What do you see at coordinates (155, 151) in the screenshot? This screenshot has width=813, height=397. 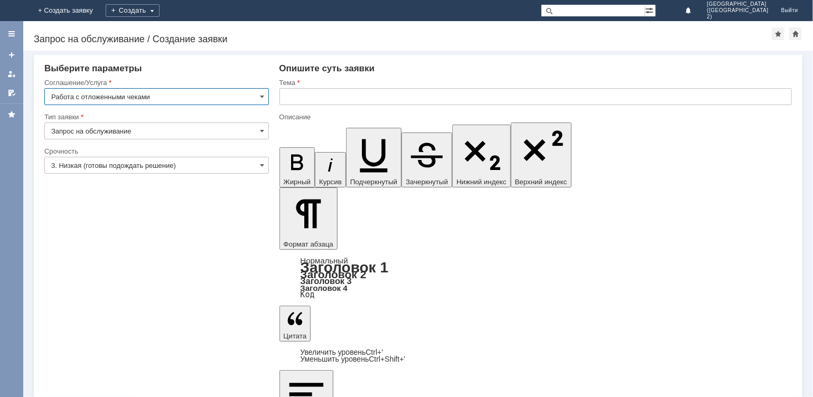 I see `div: Срочность` at bounding box center [155, 151].